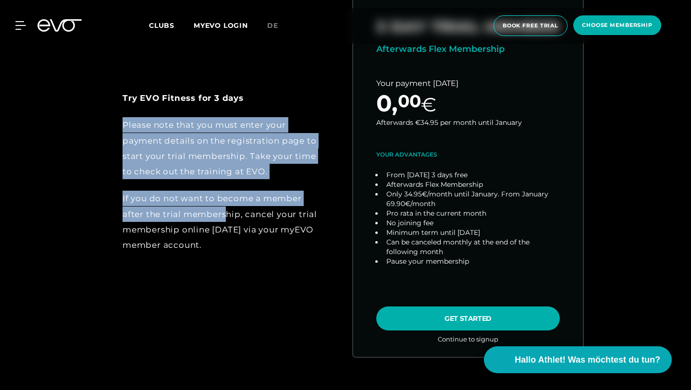  Describe the element at coordinates (617, 25) in the screenshot. I see `a: choose membership` at that location.